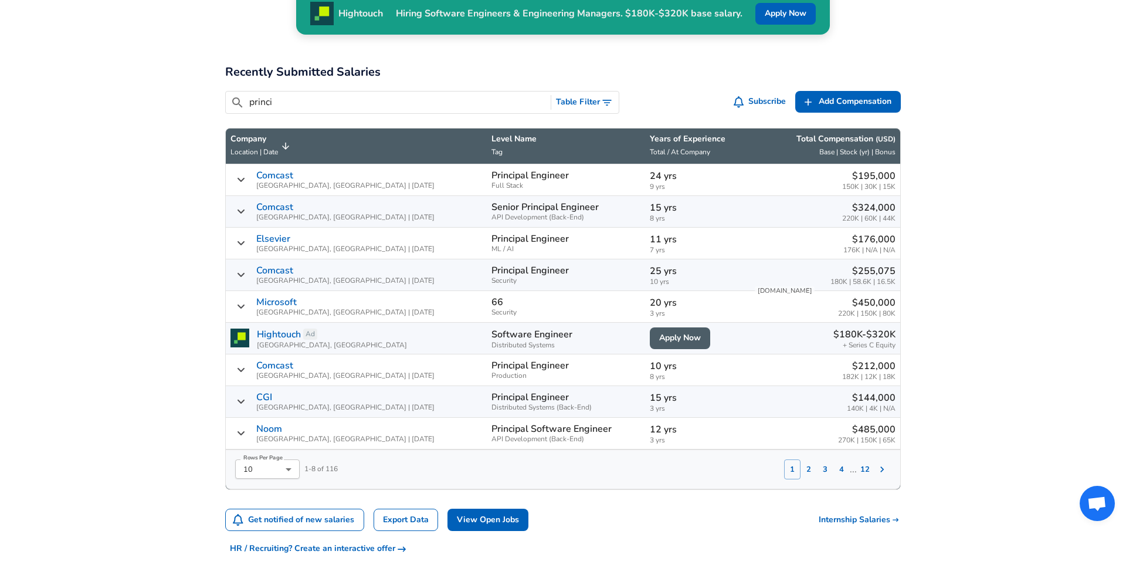 This screenshot has height=568, width=1126. What do you see at coordinates (545, 207) in the screenshot?
I see `p: Senior Principal Engineer` at bounding box center [545, 207].